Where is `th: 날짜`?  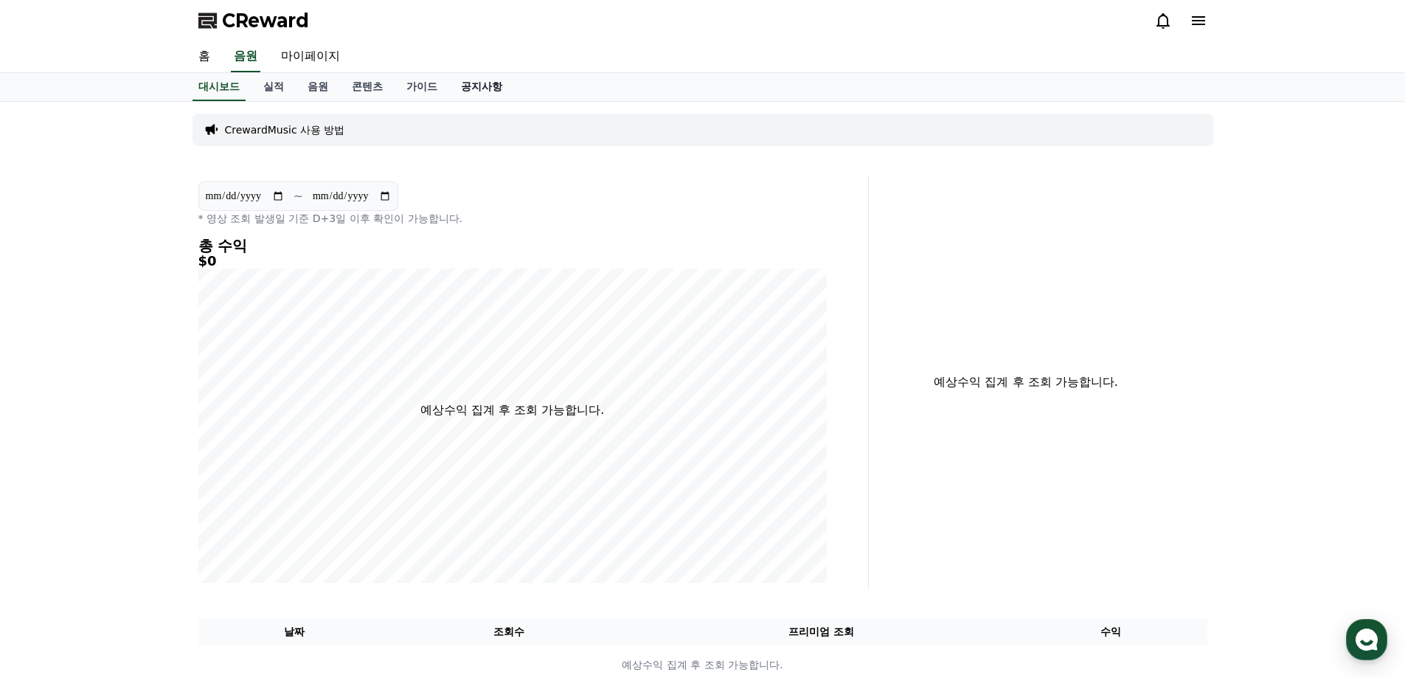 th: 날짜 is located at coordinates (294, 631).